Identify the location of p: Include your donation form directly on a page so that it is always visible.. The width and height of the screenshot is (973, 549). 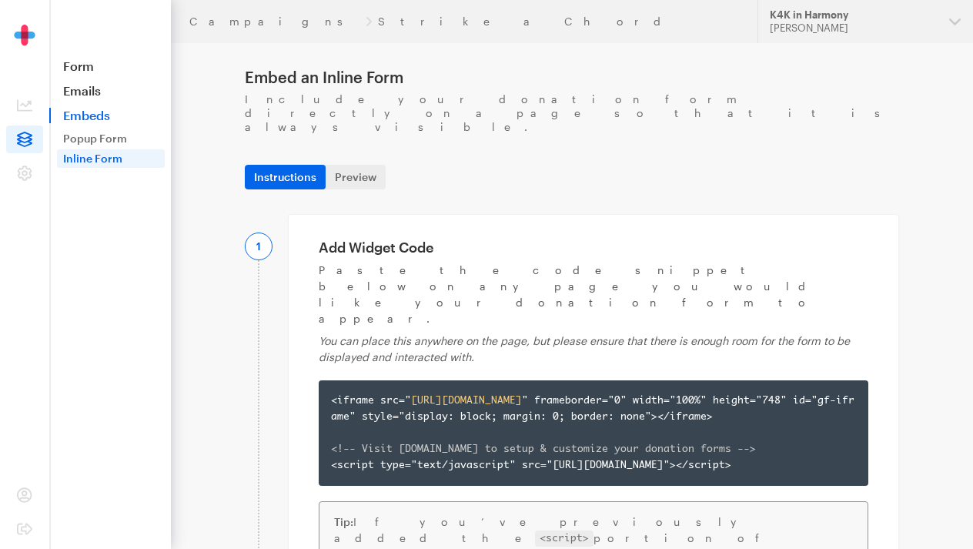
(572, 113).